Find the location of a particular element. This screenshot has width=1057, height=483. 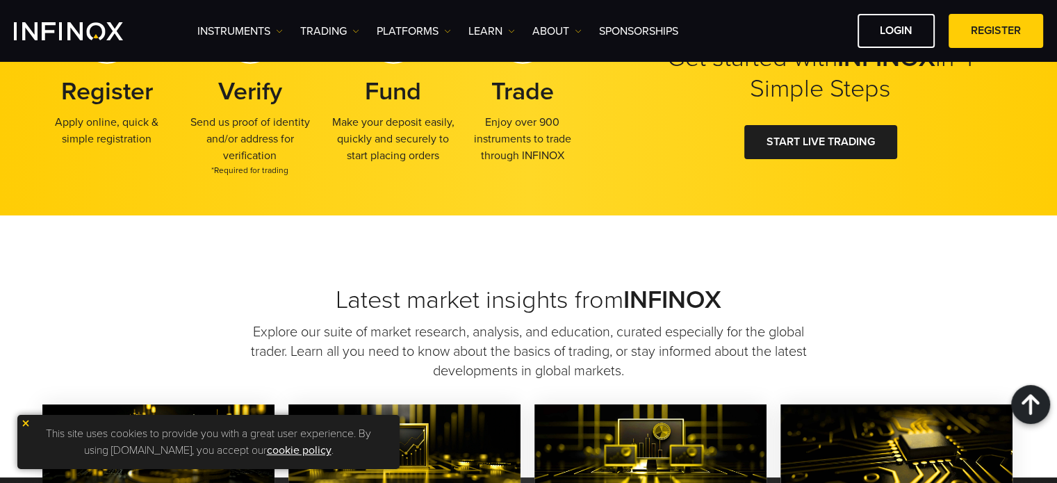

a: Instruments is located at coordinates (240, 31).